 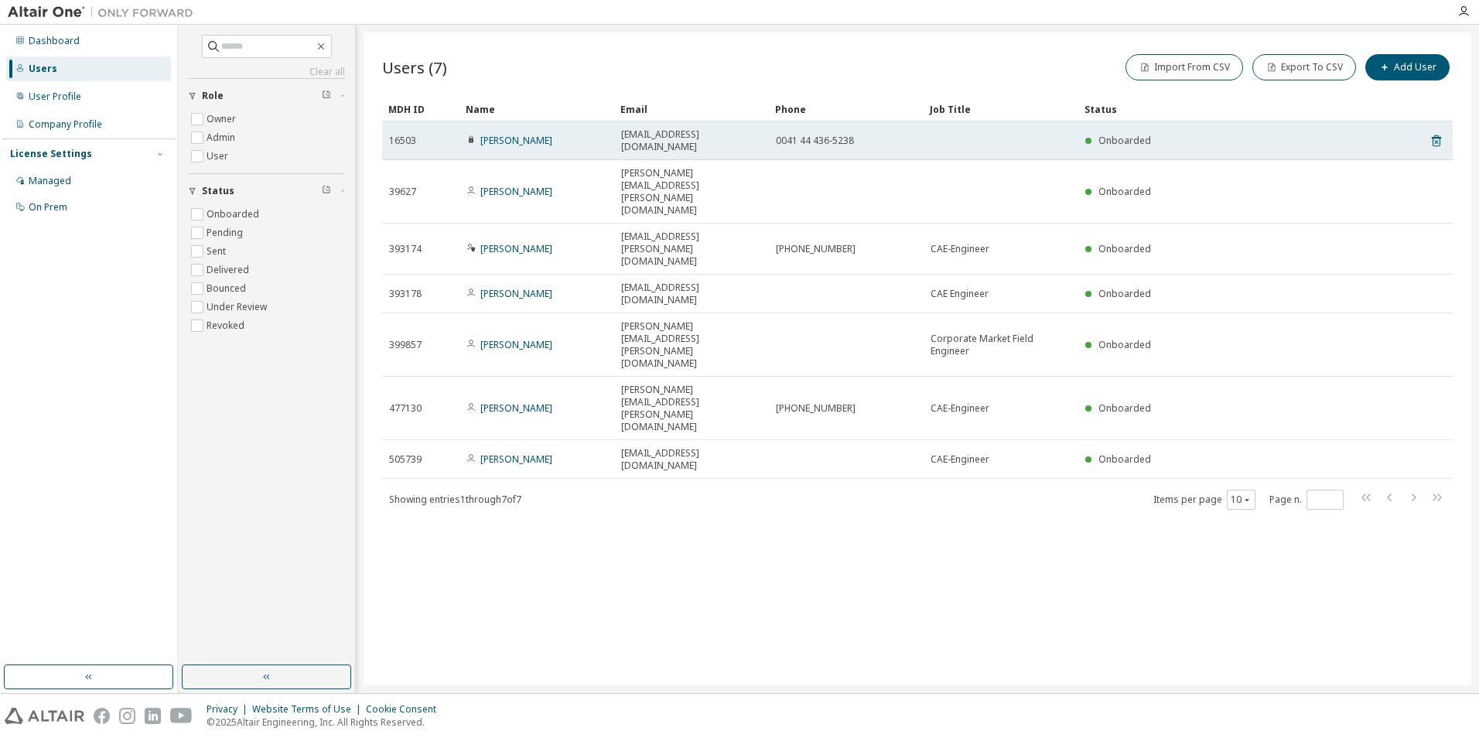 I want to click on div: Job Title, so click(x=1001, y=109).